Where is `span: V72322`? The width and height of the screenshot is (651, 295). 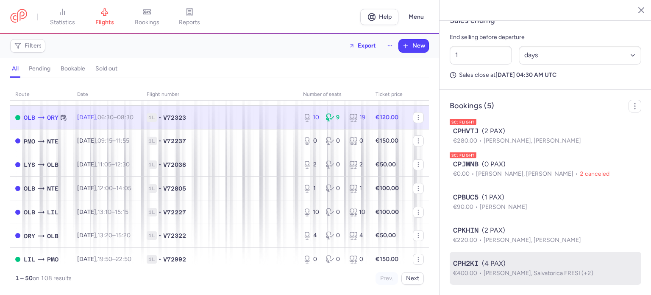 span: V72322 is located at coordinates (175, 235).